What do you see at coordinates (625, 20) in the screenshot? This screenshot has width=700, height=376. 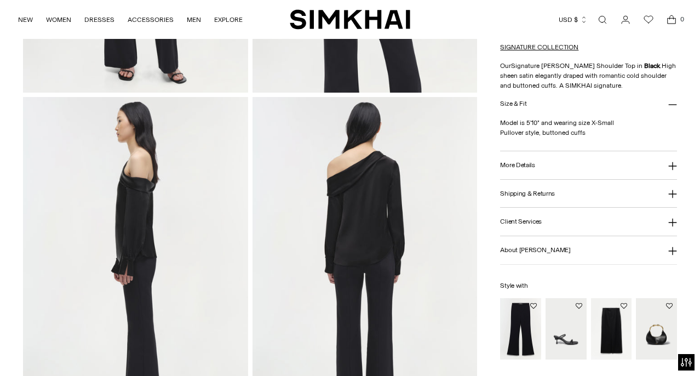 I see `a: Go to the account page` at bounding box center [625, 20].